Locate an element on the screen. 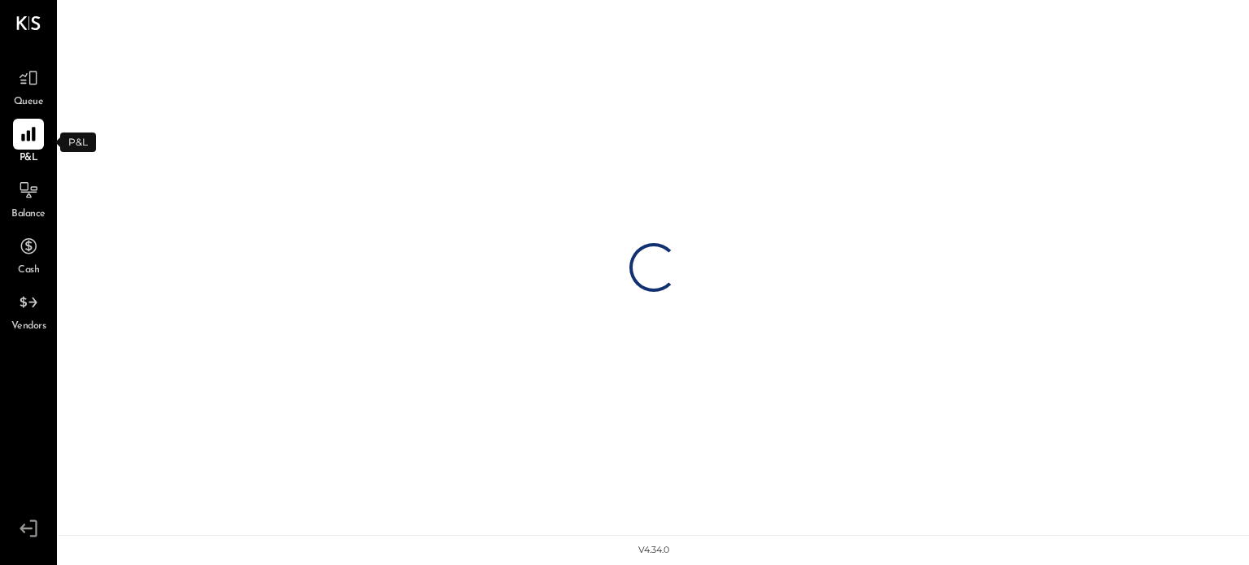  a: Queue is located at coordinates (28, 86).